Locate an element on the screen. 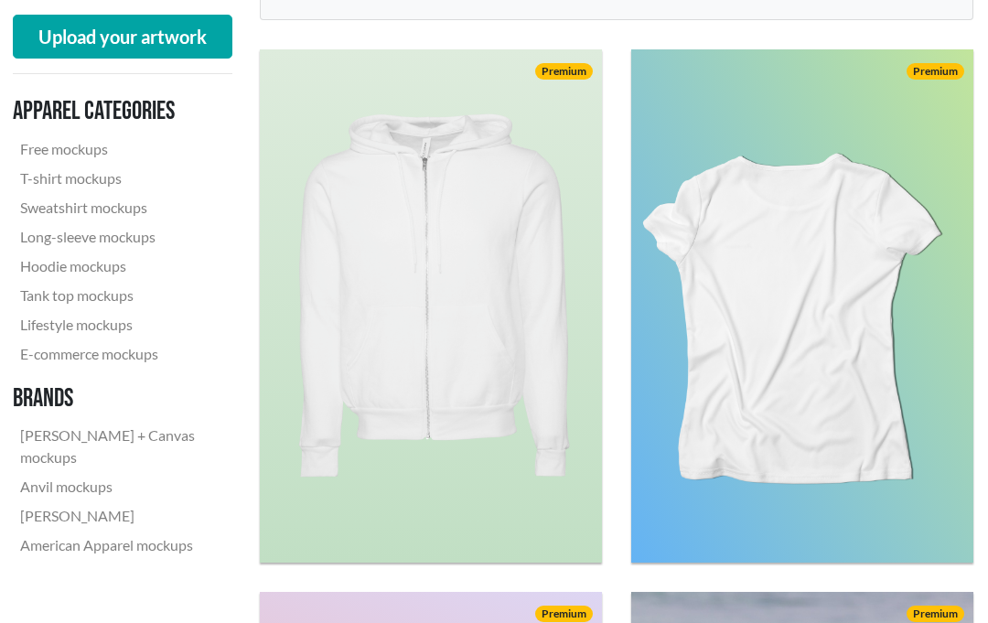 Image resolution: width=988 pixels, height=623 pixels. img: ghost mannequin of a white Bella + Canvas 3739 hoodie with a transparent background is located at coordinates (431, 306).